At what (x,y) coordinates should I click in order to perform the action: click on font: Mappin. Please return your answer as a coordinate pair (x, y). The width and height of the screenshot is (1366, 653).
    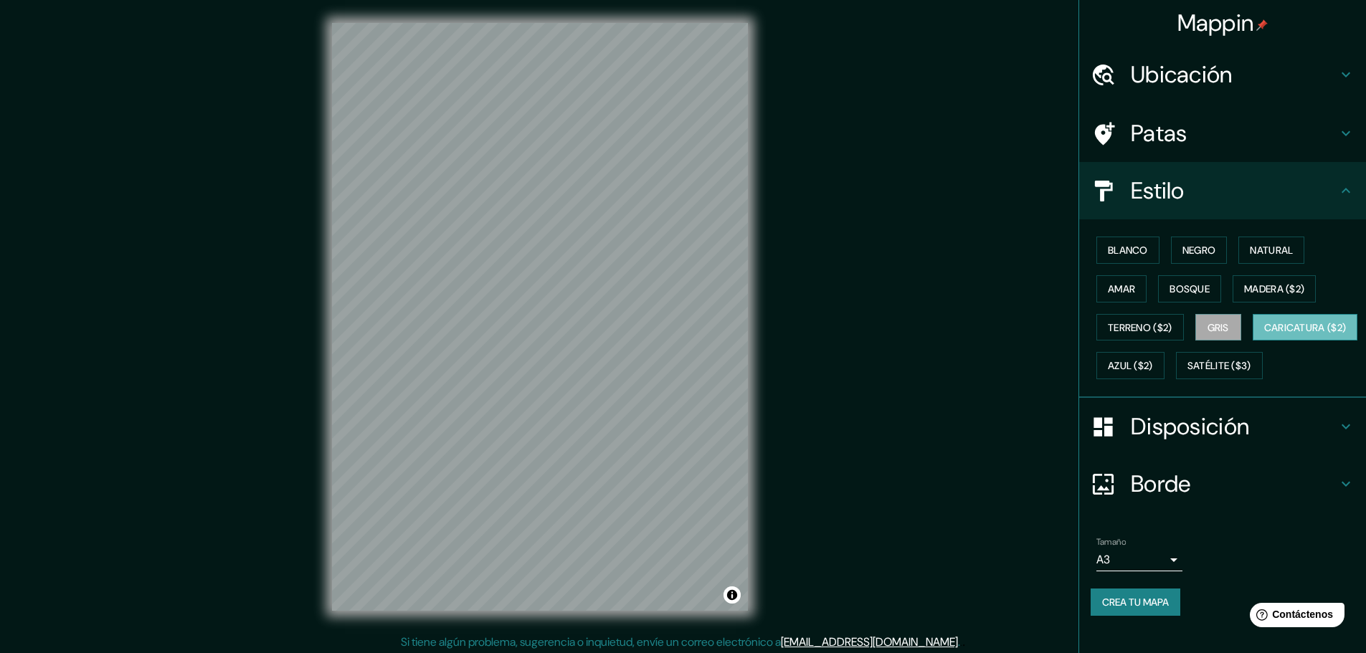
    Looking at the image, I should click on (1216, 23).